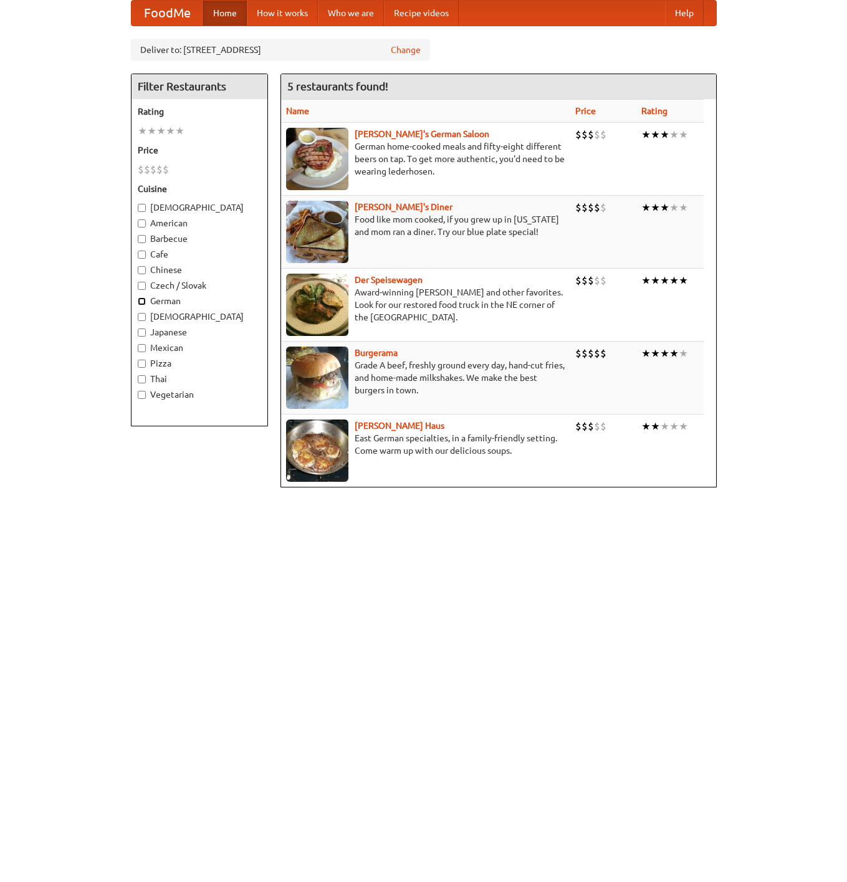 The width and height of the screenshot is (847, 882). What do you see at coordinates (200, 223) in the screenshot?
I see `label: American` at bounding box center [200, 223].